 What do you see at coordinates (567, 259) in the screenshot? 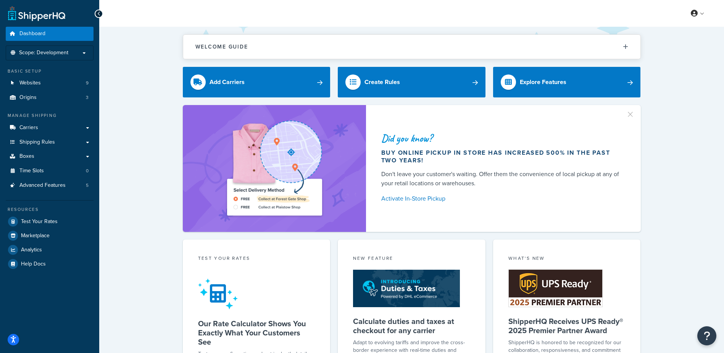
I see `div: What's New` at bounding box center [567, 259].